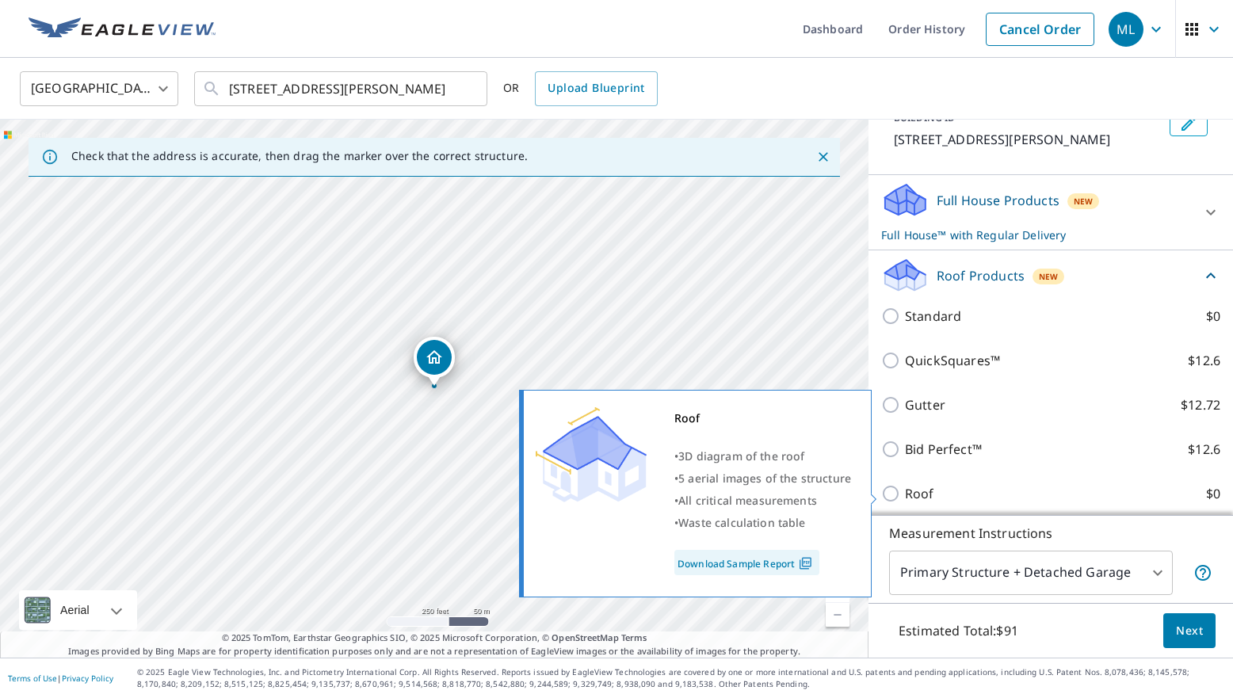  What do you see at coordinates (747, 563) in the screenshot?
I see `a: Download Sample Report` at bounding box center [747, 563].